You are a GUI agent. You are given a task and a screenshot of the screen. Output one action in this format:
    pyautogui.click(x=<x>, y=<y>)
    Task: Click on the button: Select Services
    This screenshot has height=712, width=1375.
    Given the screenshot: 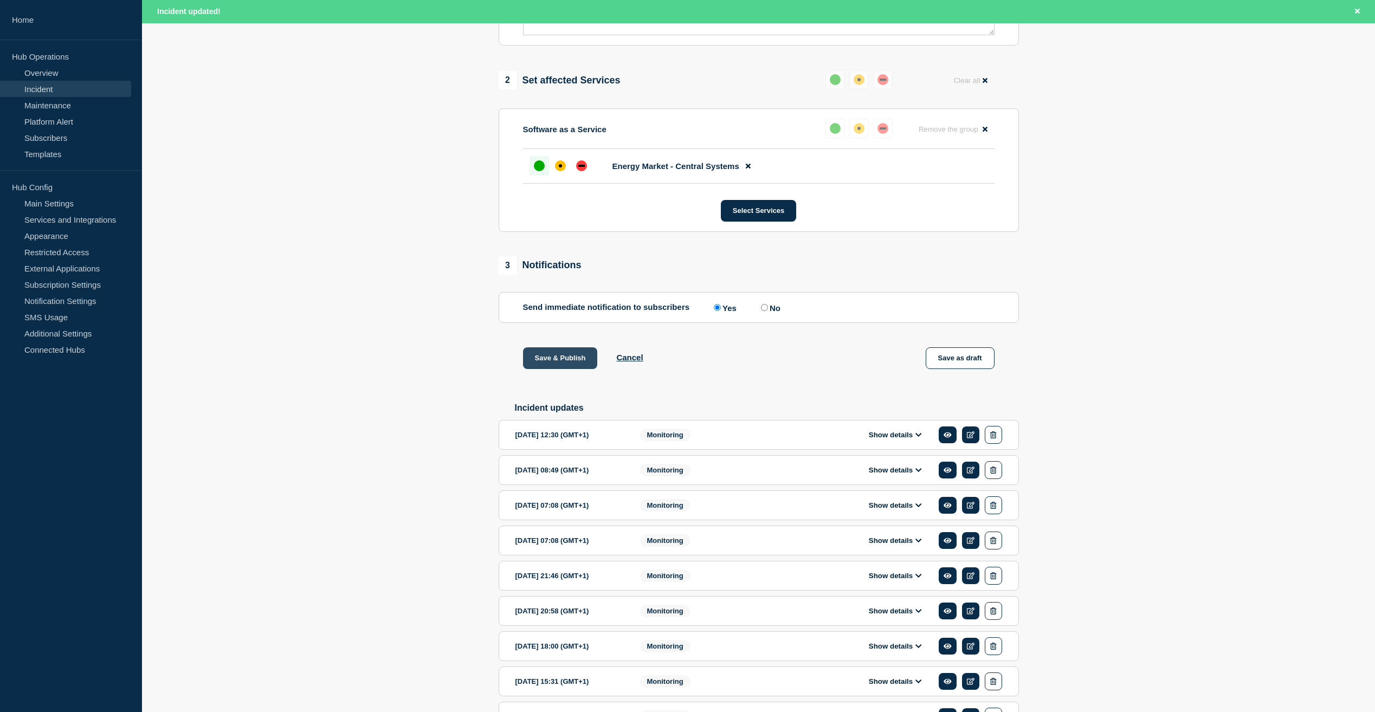 What is the action you would take?
    pyautogui.click(x=758, y=211)
    